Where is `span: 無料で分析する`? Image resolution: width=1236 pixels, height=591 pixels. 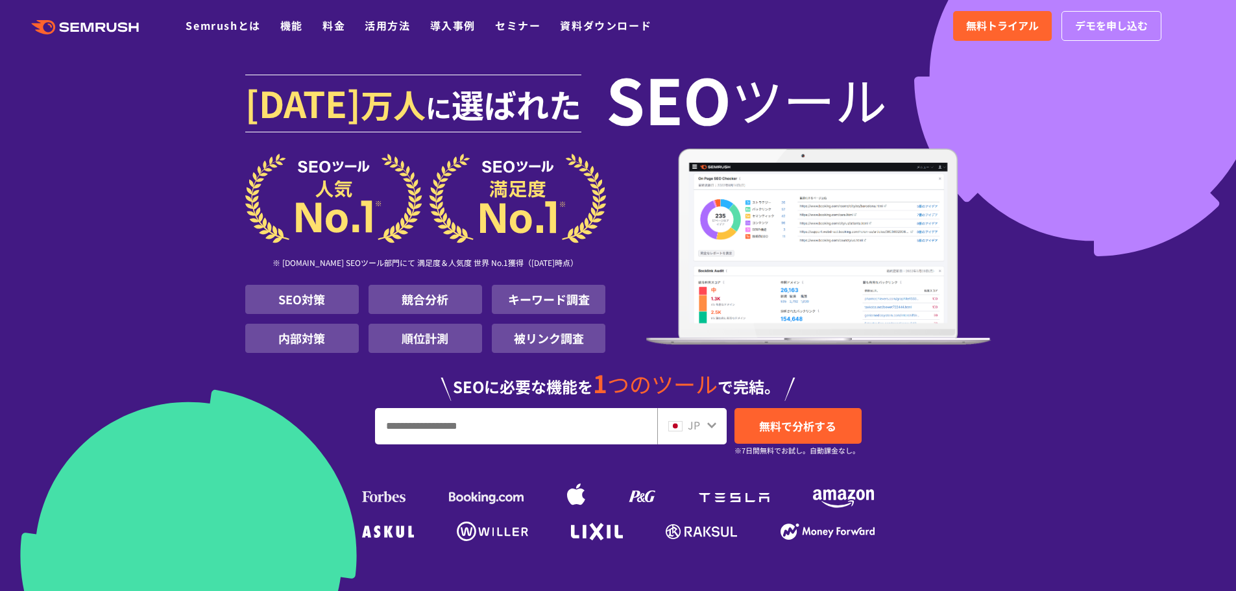 span: 無料で分析する is located at coordinates (798, 426).